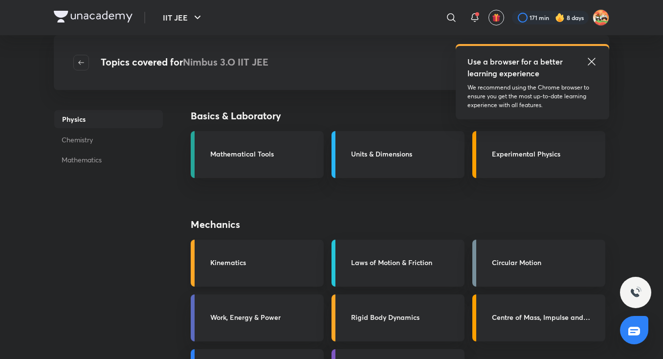 The height and width of the screenshot is (359, 663). Describe the element at coordinates (264, 153) in the screenshot. I see `h3: Mathematical Tools` at that location.